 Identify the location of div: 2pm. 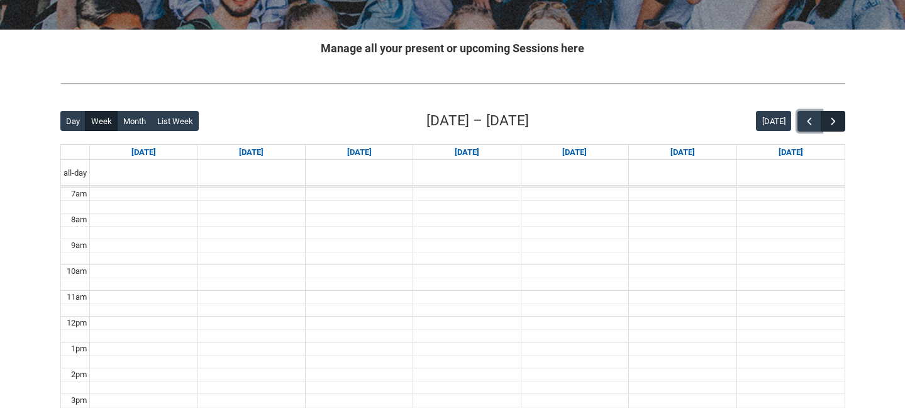
(79, 374).